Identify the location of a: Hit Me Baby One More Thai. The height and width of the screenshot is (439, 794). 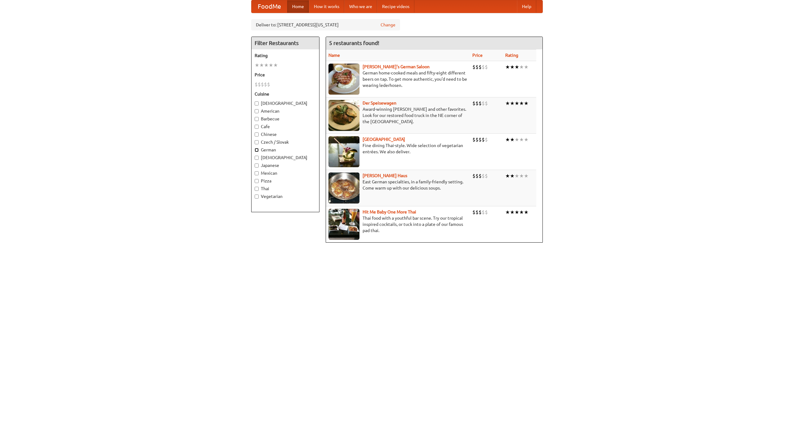
(389, 212).